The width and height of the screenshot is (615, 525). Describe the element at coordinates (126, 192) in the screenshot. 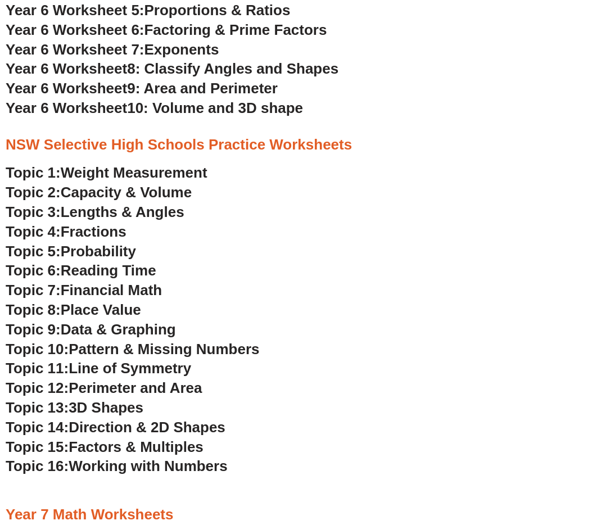

I see `span: Capacity & Volume` at that location.